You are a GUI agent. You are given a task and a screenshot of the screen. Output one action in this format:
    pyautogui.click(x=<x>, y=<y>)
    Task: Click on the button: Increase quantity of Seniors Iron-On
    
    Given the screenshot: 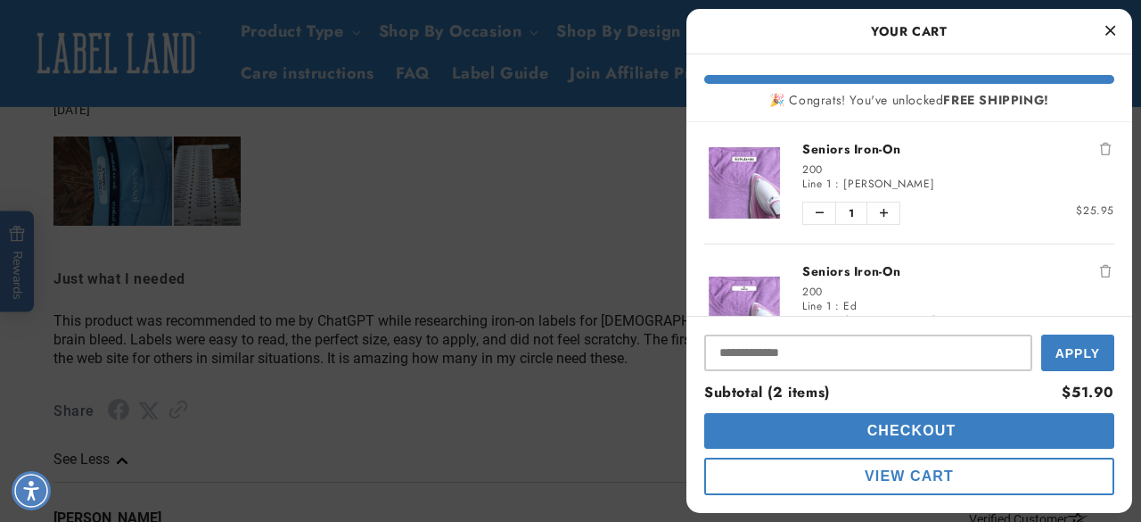 What is the action you would take?
    pyautogui.click(x=884, y=213)
    